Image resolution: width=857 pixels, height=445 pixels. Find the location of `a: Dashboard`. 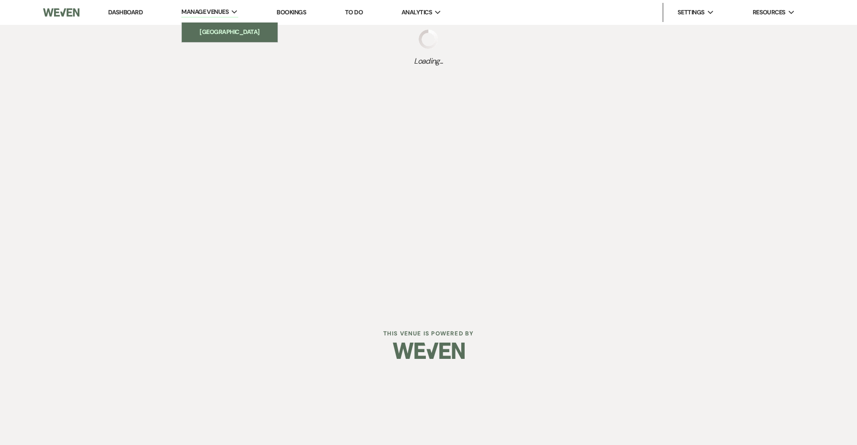

a: Dashboard is located at coordinates (125, 12).